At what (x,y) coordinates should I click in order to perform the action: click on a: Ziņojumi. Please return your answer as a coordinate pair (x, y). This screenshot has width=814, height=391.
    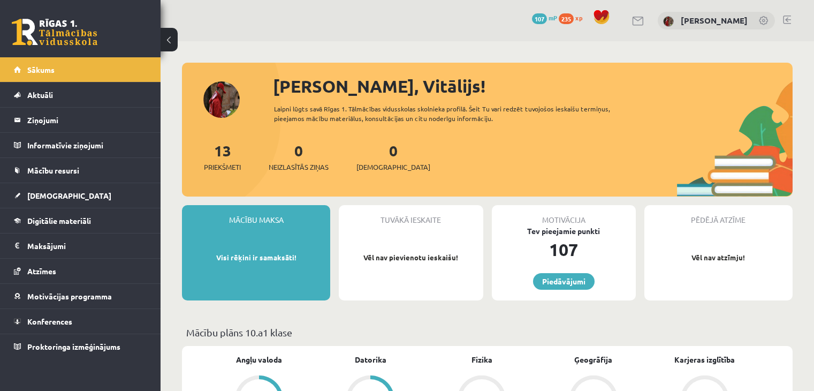
    Looking at the image, I should click on (80, 120).